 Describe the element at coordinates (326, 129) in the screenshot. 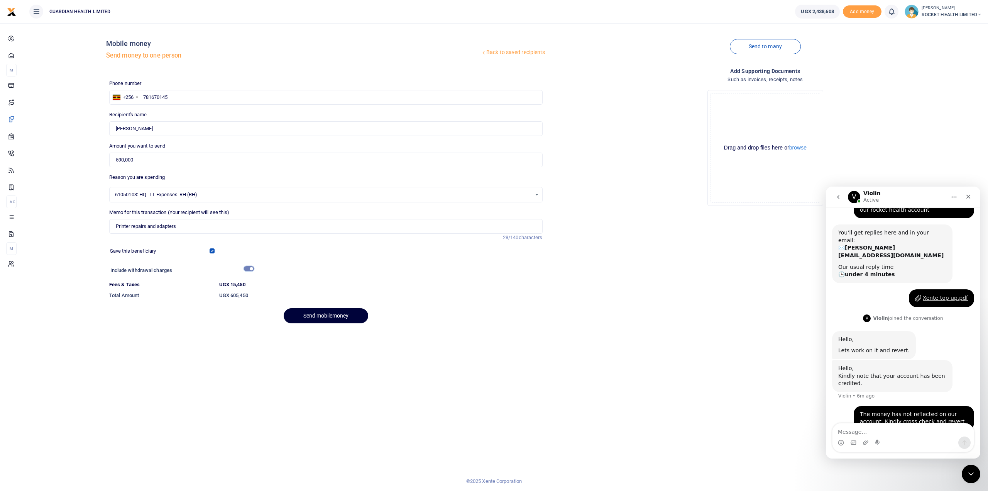

I see `input: Loading name...` at that location.